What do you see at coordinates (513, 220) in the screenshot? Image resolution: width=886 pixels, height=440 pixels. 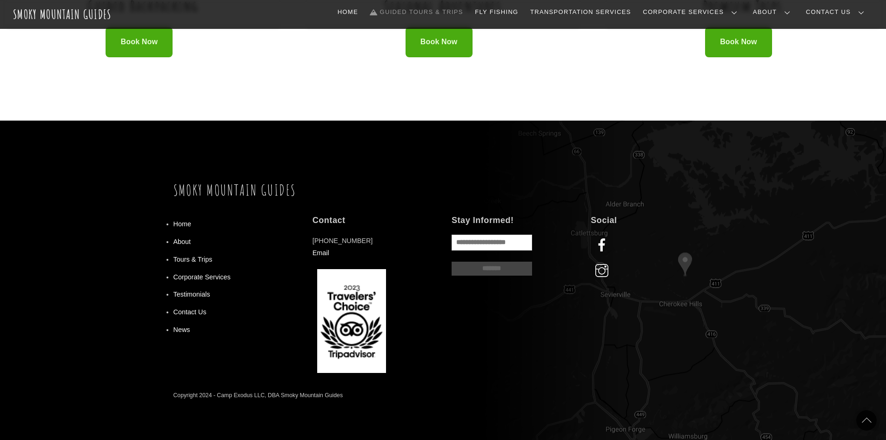 I see `h4: Stay Informed!` at bounding box center [513, 220].